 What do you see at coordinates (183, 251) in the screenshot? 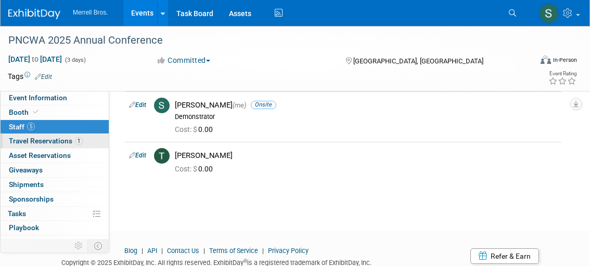
I see `a: Contact Us` at bounding box center [183, 251].